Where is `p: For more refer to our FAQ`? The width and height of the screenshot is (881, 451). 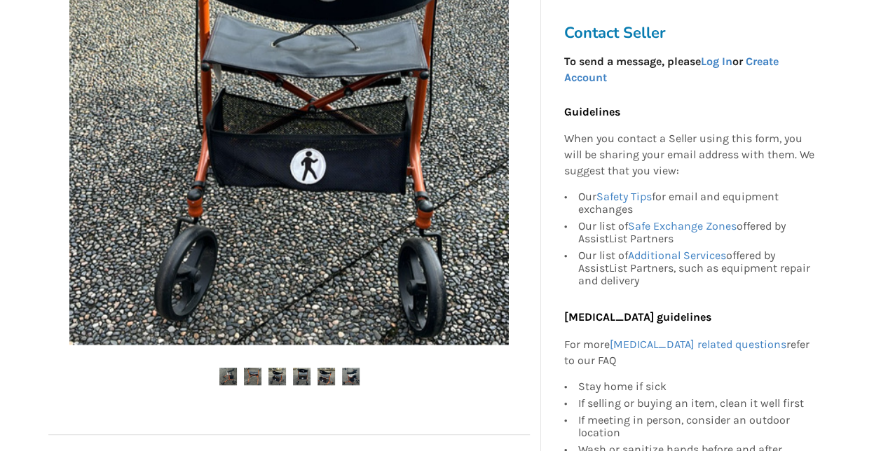
p: For more refer to our FAQ is located at coordinates (689, 353).